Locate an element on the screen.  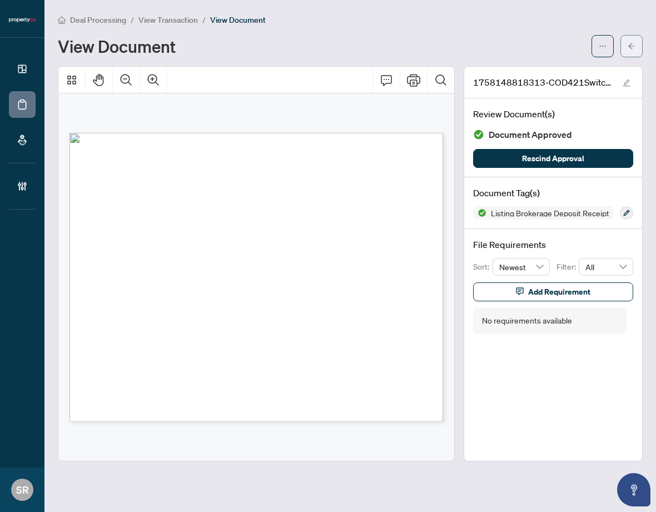
div: No requirements available is located at coordinates (527, 321).